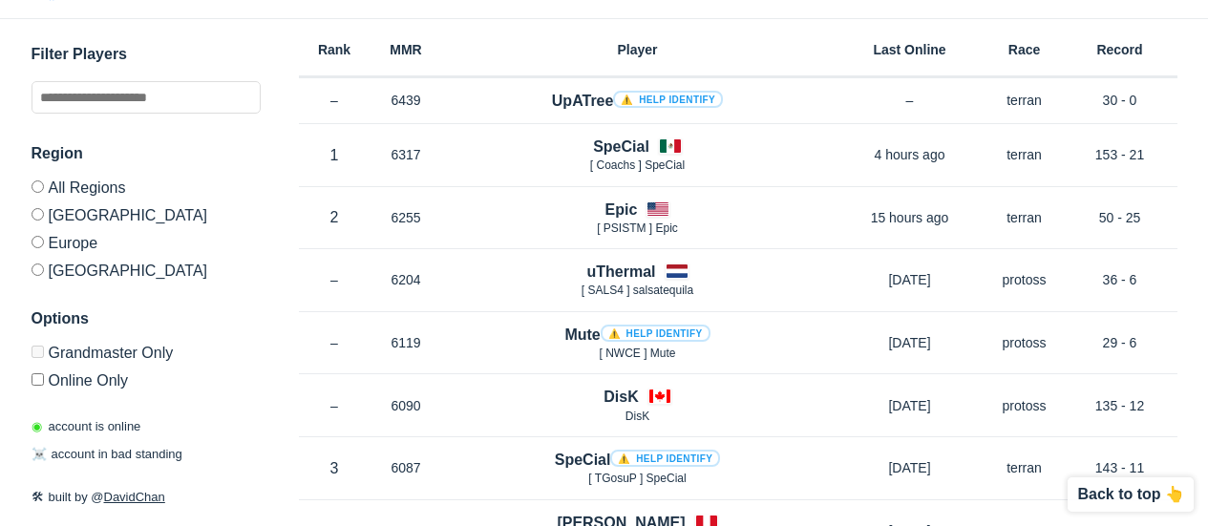 The image size is (1208, 526). Describe the element at coordinates (86, 427) in the screenshot. I see `p: account is online` at that location.